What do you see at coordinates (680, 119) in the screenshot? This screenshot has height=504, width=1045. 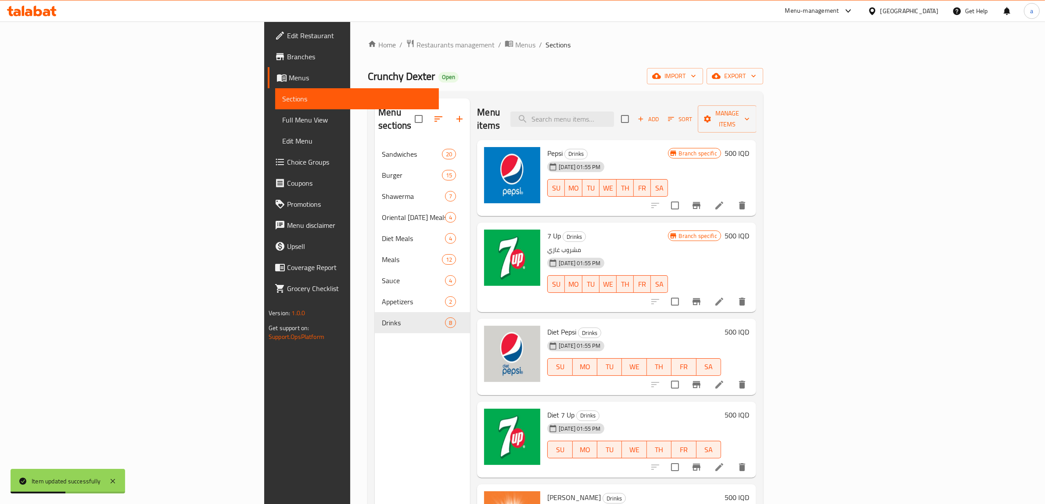 I see `span: Sort items` at bounding box center [680, 119].